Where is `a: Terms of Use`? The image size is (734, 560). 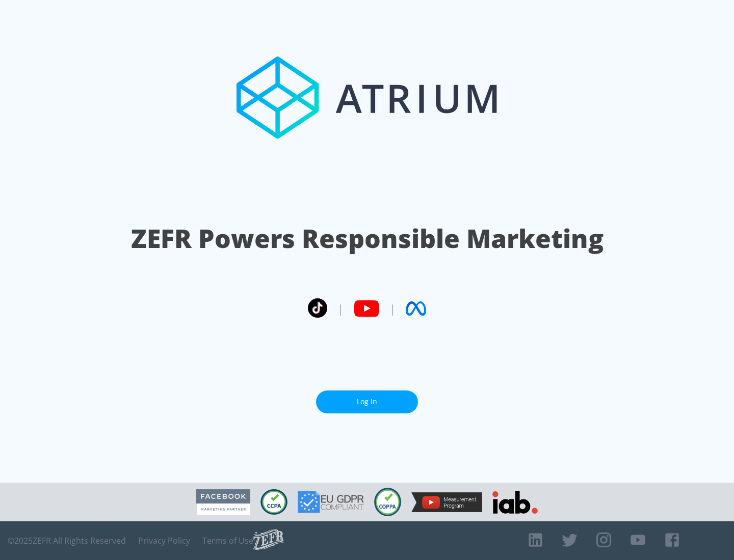 a: Terms of Use is located at coordinates (228, 541).